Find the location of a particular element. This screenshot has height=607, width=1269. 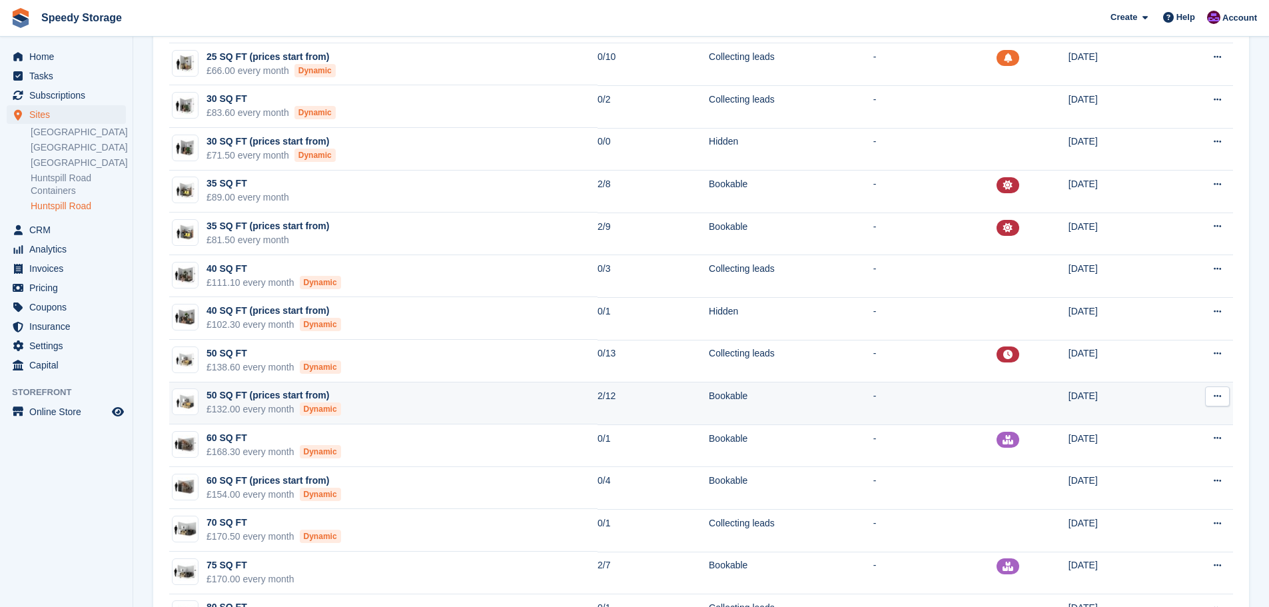

div: £83.60 every month is located at coordinates (271, 113).